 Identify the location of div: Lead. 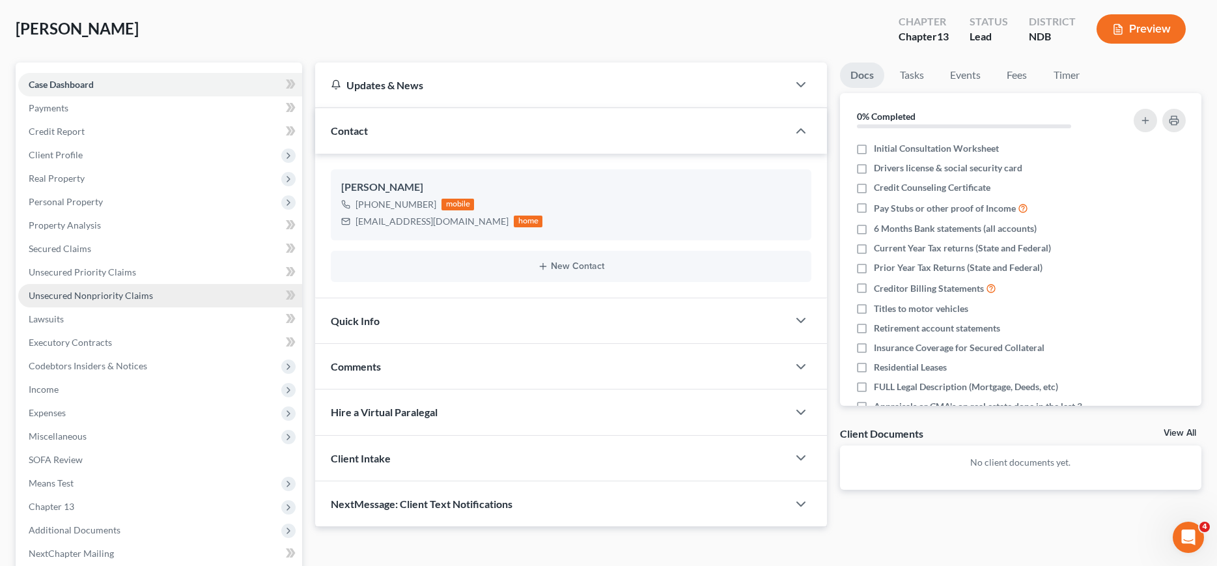
(988, 36).